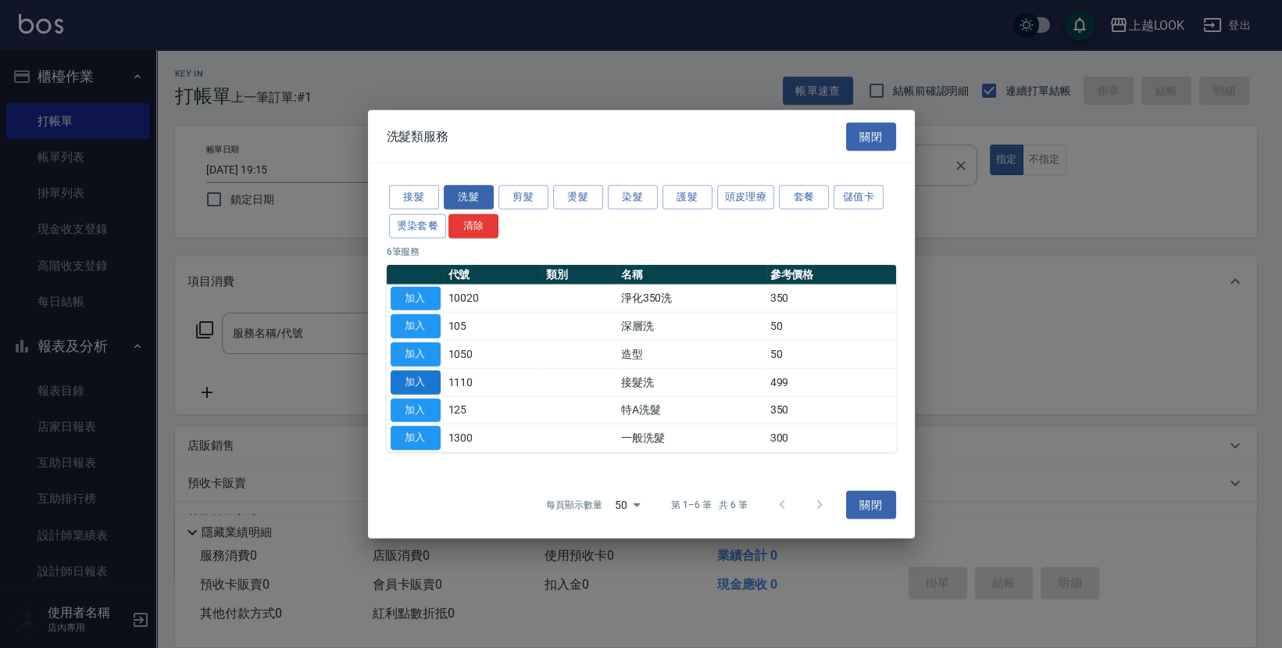  I want to click on p: 第 1–6 筆 共 6 筆, so click(709, 505).